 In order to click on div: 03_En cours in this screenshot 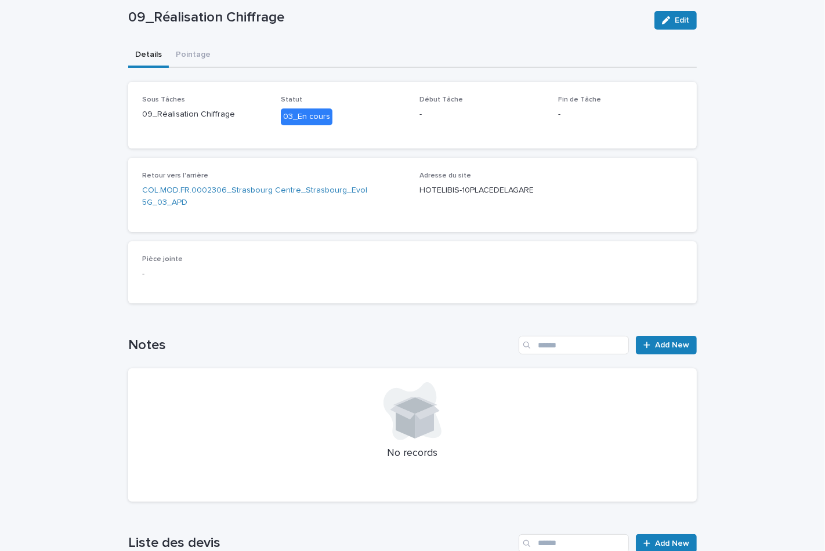, I will do `click(306, 117)`.